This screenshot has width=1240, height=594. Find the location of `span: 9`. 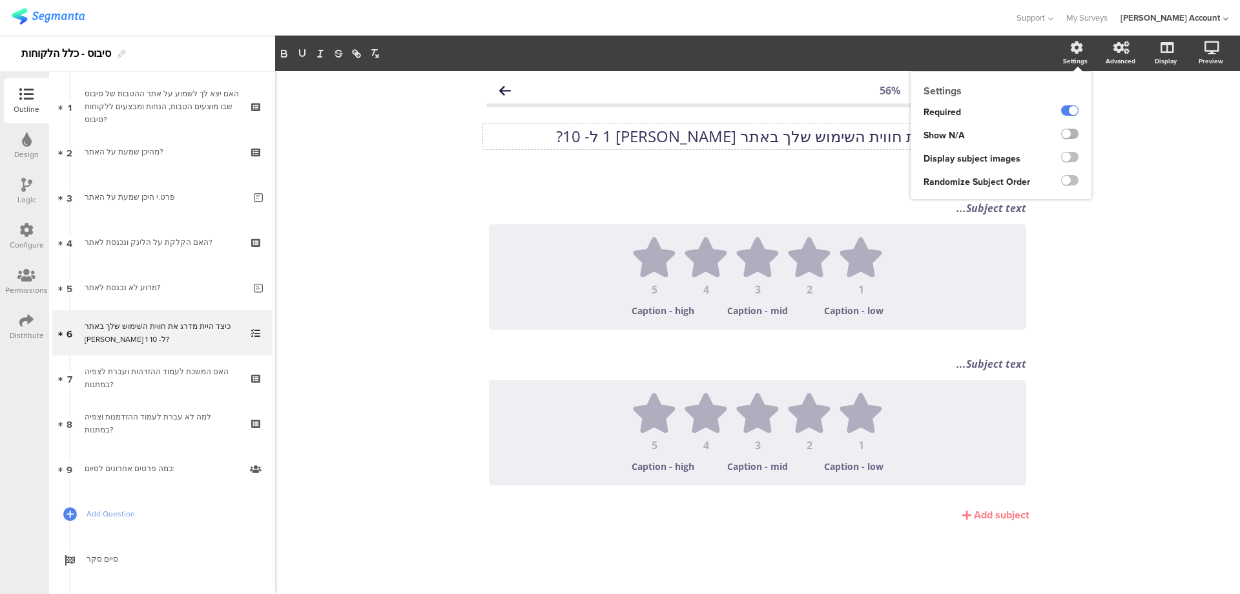

span: 9 is located at coordinates (69, 468).